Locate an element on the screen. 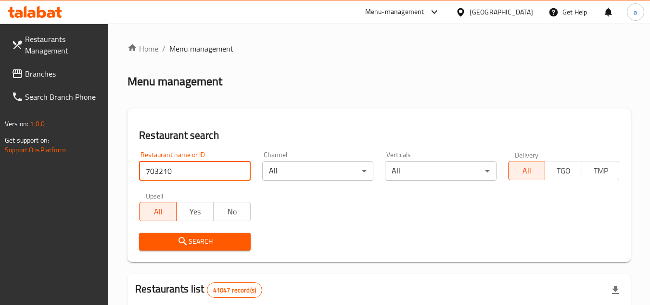 The height and width of the screenshot is (305, 650). span: Menu management is located at coordinates (201, 49).